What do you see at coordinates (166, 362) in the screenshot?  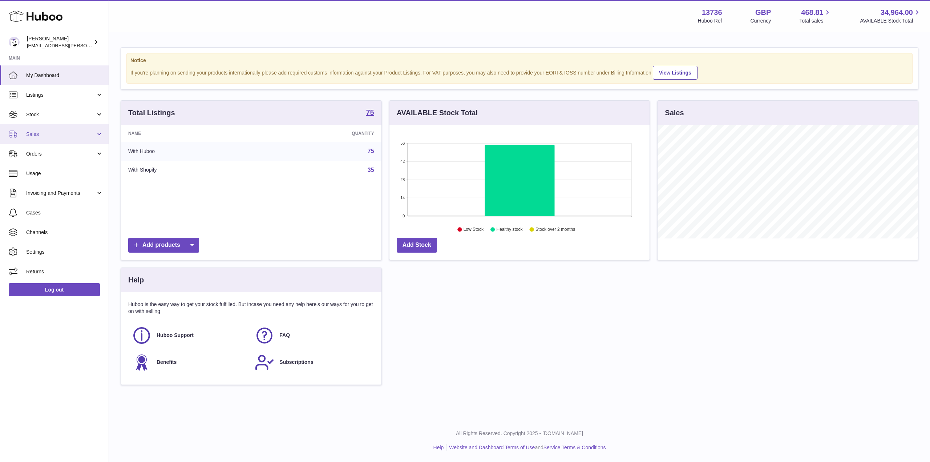 I see `span: Benefits` at bounding box center [166, 362].